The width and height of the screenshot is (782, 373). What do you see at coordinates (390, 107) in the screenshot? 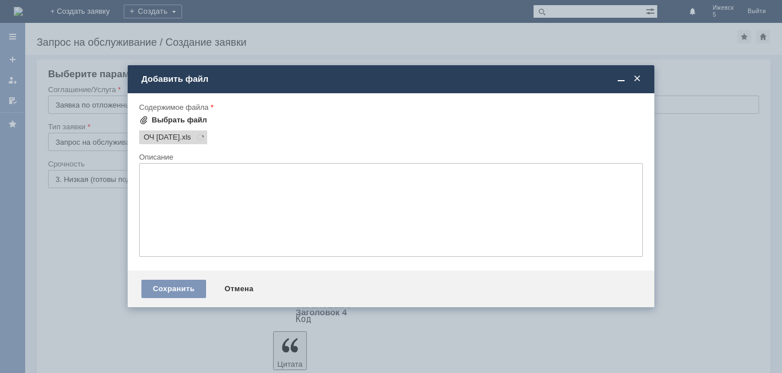
I see `div: Содержимое файла` at bounding box center [390, 107].